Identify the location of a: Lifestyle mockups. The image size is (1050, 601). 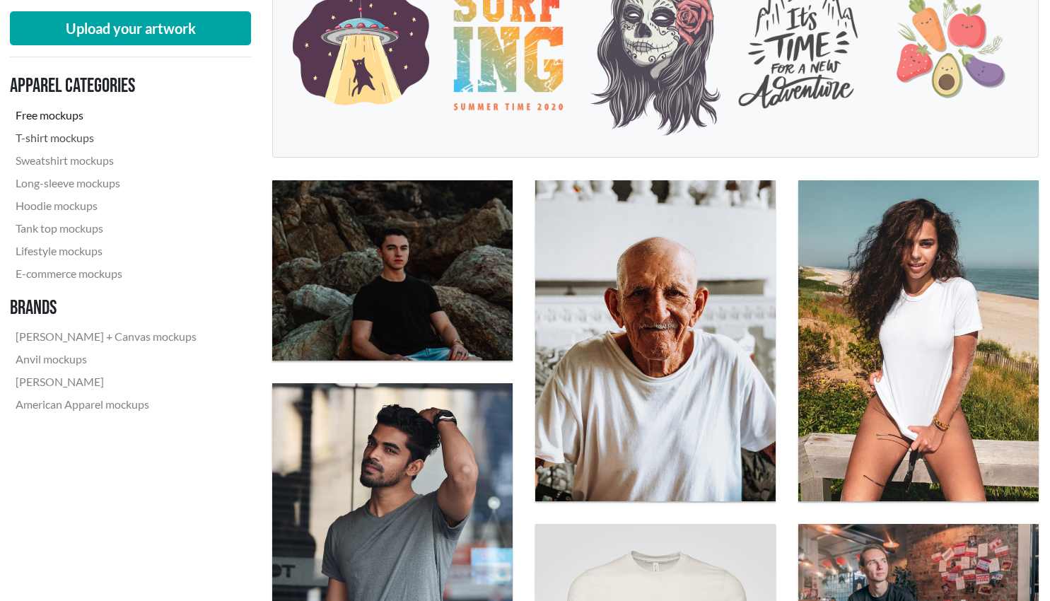
(106, 251).